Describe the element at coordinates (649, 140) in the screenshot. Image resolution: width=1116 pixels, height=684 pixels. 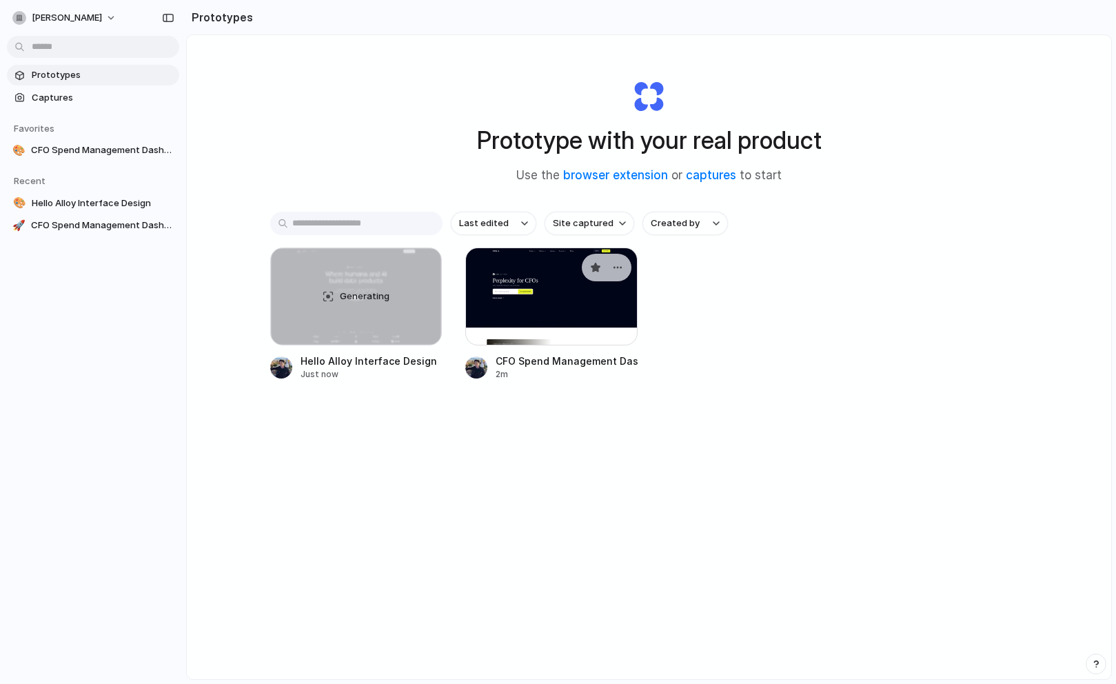
I see `h1: Prototype with your real product` at that location.